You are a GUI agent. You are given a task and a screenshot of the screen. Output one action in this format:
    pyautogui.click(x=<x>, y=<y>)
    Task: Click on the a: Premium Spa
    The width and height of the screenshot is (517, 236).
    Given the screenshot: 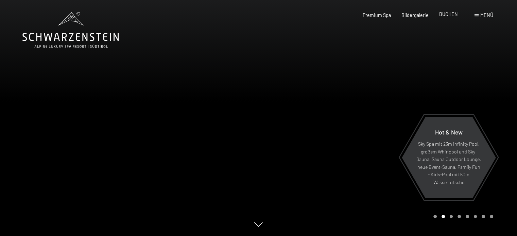 What is the action you would take?
    pyautogui.click(x=377, y=15)
    